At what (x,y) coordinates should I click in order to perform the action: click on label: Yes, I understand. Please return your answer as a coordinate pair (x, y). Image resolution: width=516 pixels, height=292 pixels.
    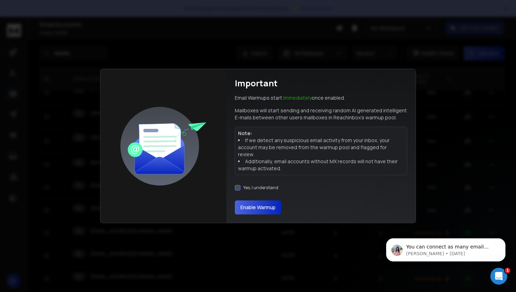
    Looking at the image, I should click on (261, 188).